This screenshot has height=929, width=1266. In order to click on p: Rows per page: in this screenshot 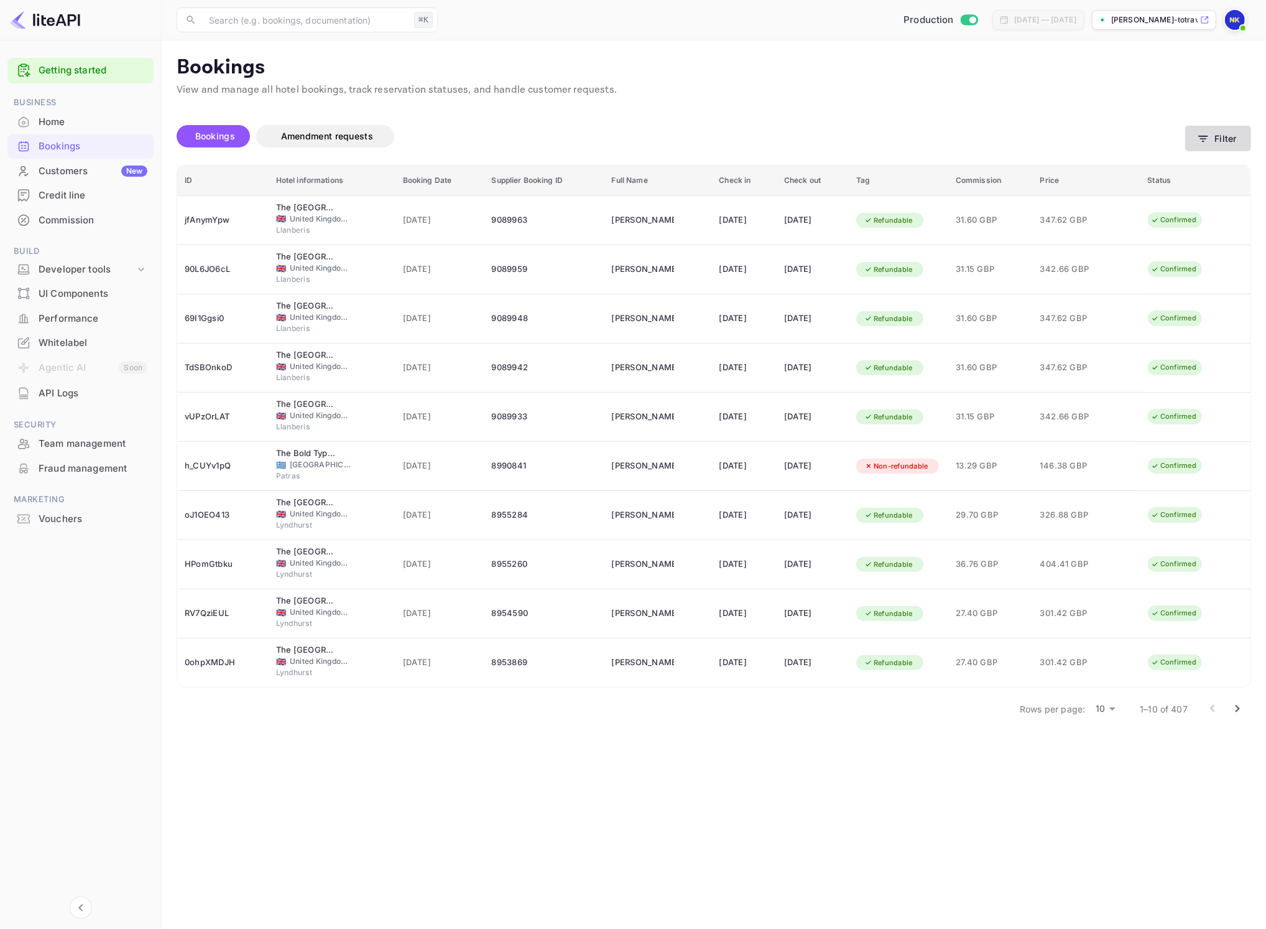, I will do `click(1052, 708)`.